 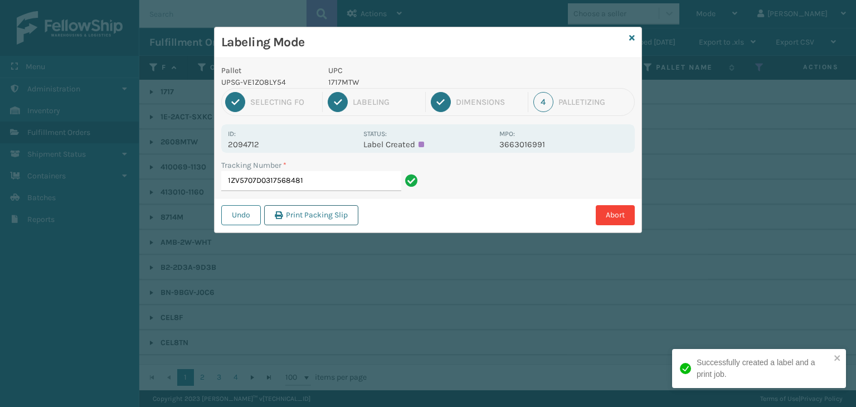 I want to click on label: Id:, so click(x=232, y=134).